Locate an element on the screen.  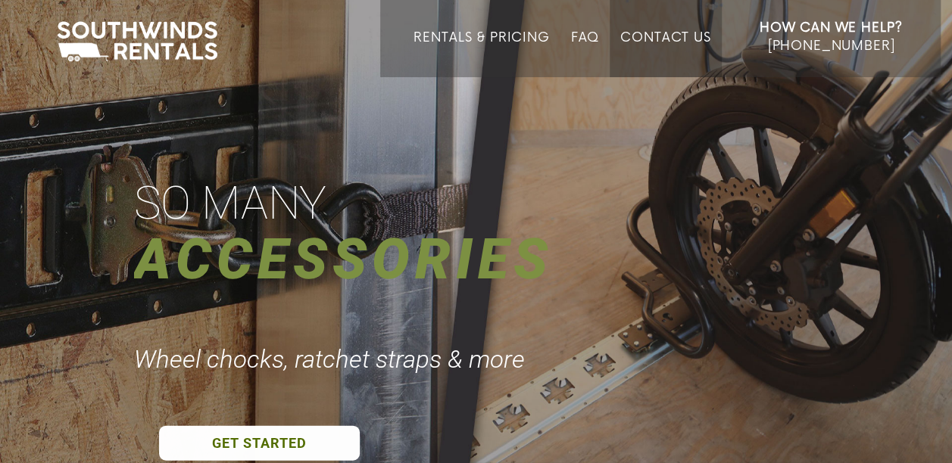
a: GET STARTED is located at coordinates (259, 444).